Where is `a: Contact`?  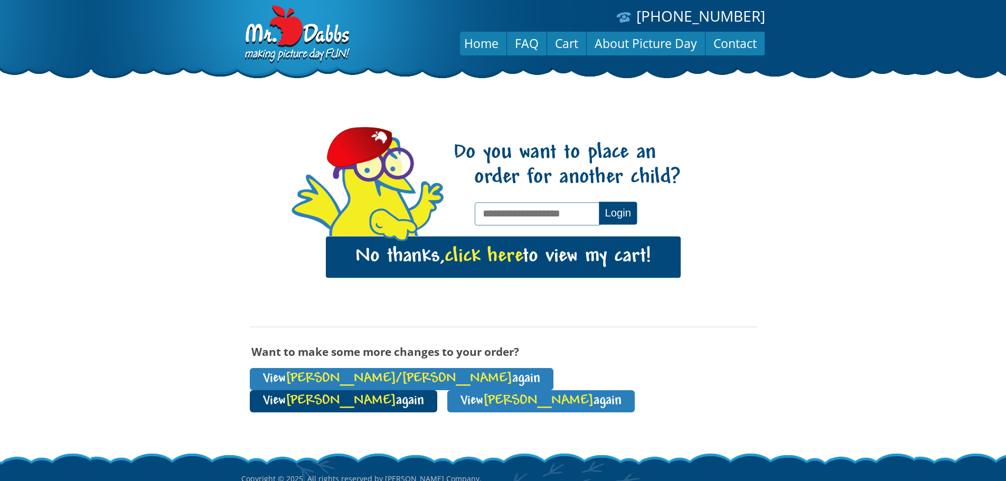
a: Contact is located at coordinates (735, 43).